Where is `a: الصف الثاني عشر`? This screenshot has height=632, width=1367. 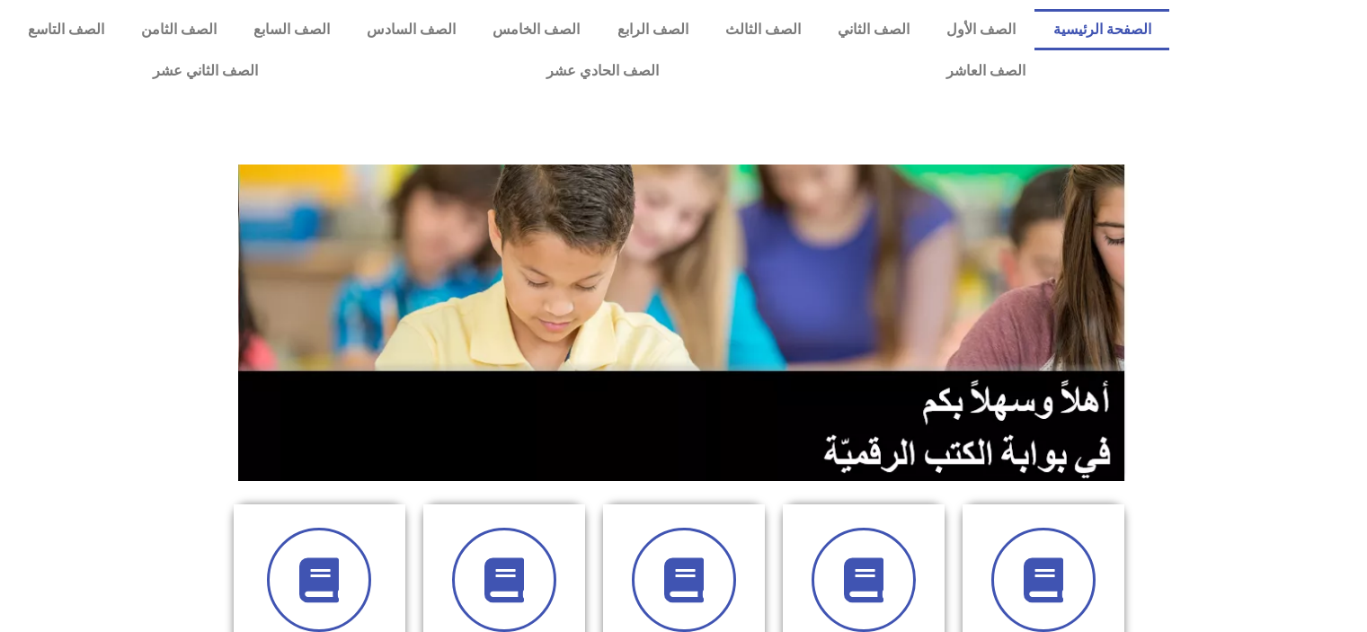 a: الصف الثاني عشر is located at coordinates (205, 71).